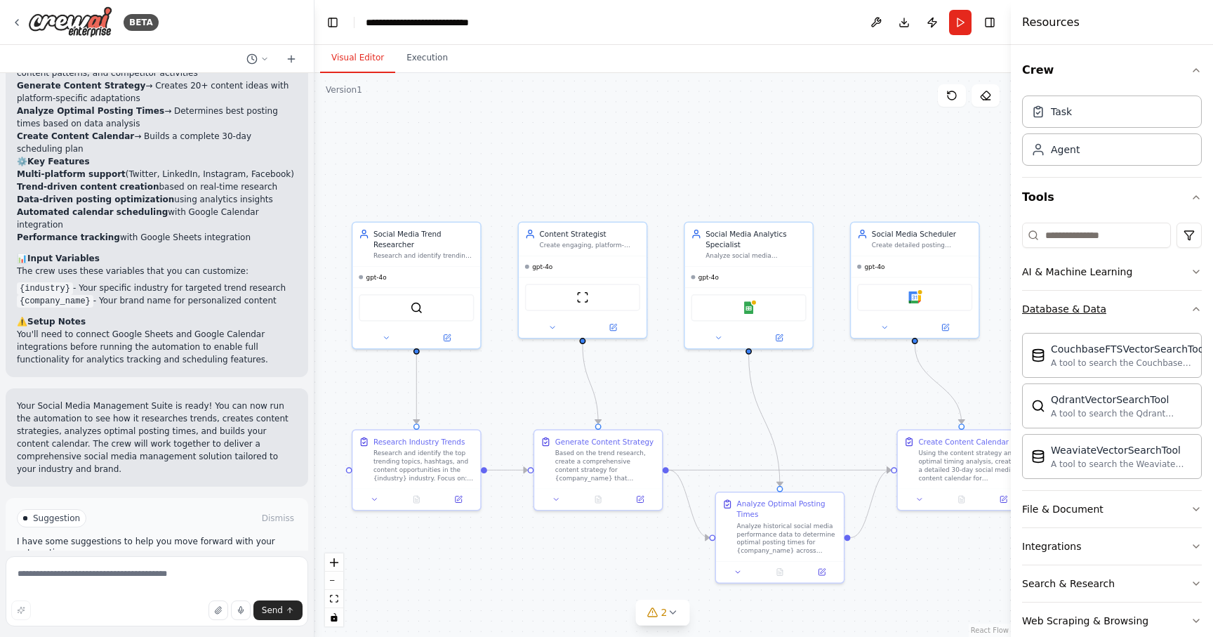  What do you see at coordinates (70, 22) in the screenshot?
I see `img: Logo` at bounding box center [70, 22].